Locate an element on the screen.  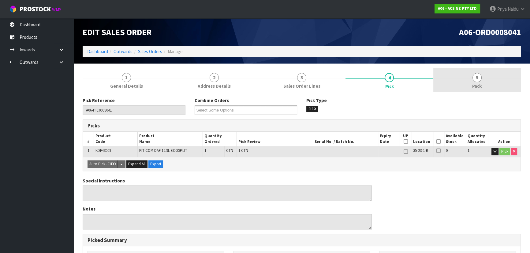
span: Pick is located at coordinates (389, 86).